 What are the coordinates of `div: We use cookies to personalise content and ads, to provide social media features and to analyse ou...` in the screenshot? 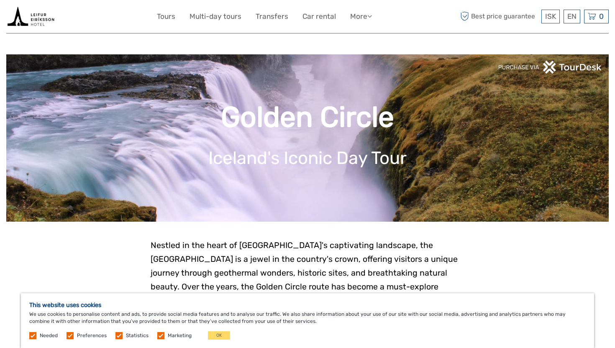 It's located at (307, 320).